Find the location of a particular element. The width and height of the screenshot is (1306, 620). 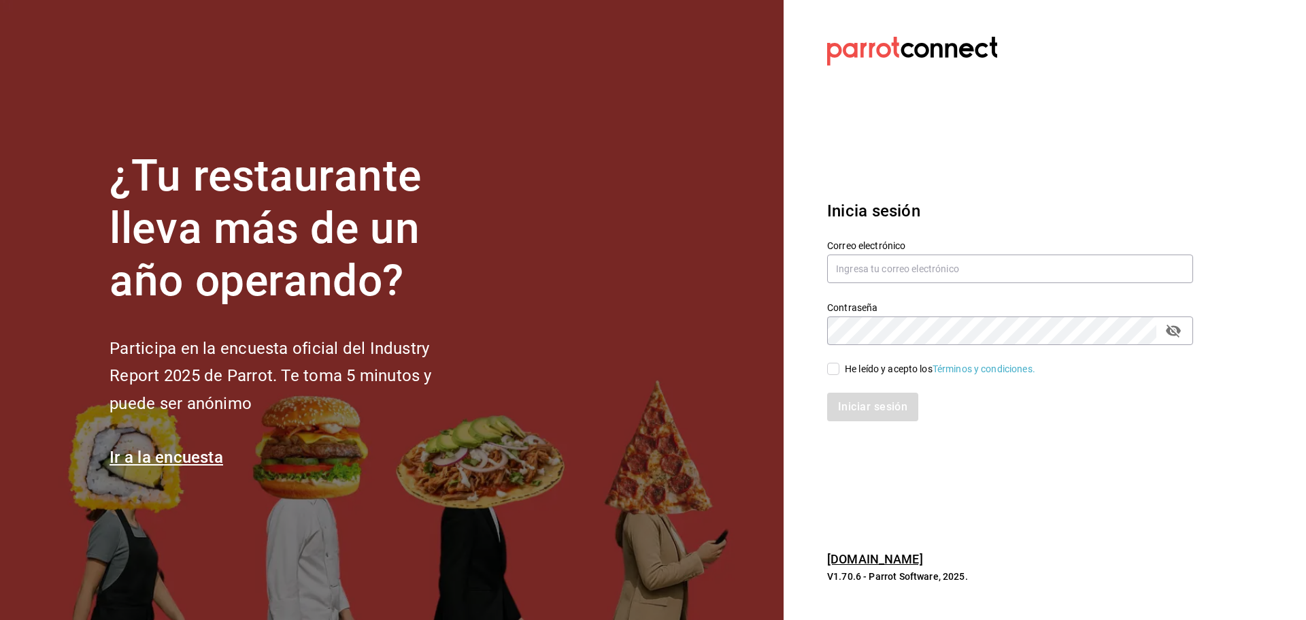

h2: Participa en la encuesta oficial del Industry Report 2025 de Parrot. Te toma 5 minutos y puede se... is located at coordinates (293, 376).